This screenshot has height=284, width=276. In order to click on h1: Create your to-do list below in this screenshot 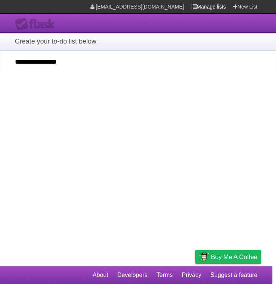, I will do `click(138, 41)`.